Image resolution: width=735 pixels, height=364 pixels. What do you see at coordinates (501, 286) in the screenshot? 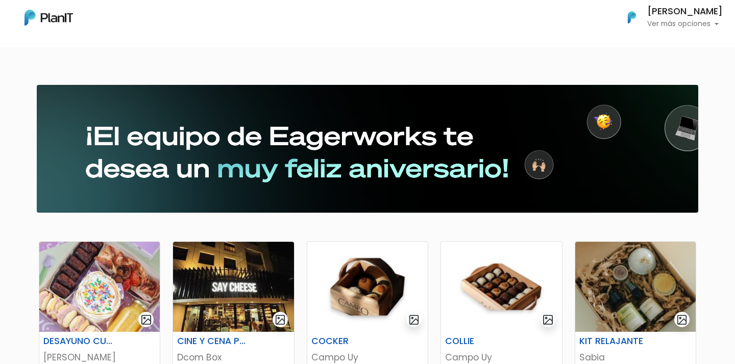
I see `img: thumb_2000___2000-Photoroom__89_.jpg` at bounding box center [501, 286].